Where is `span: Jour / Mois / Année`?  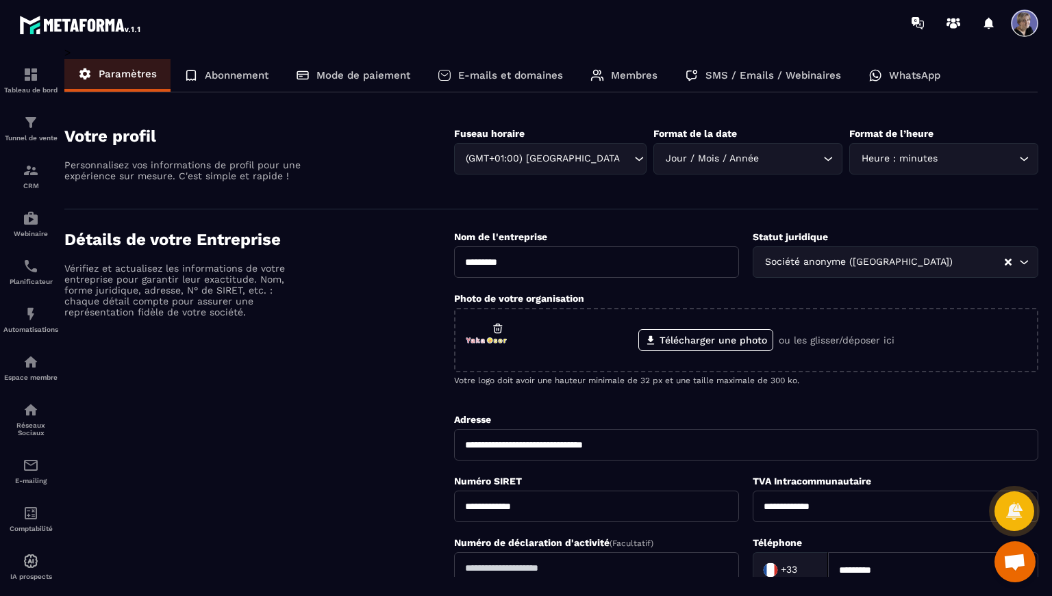 span: Jour / Mois / Année is located at coordinates (711, 159).